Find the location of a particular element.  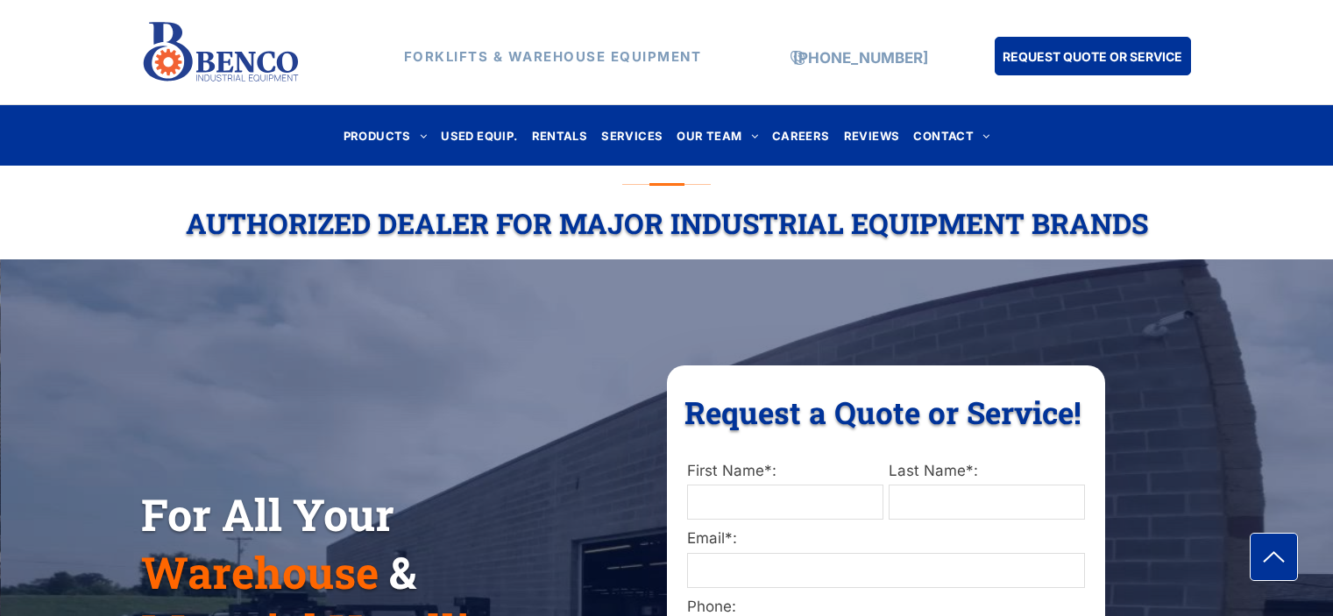

strong: FORKLIFTS & WAREHOUSE EQUIPMENT is located at coordinates (553, 56).